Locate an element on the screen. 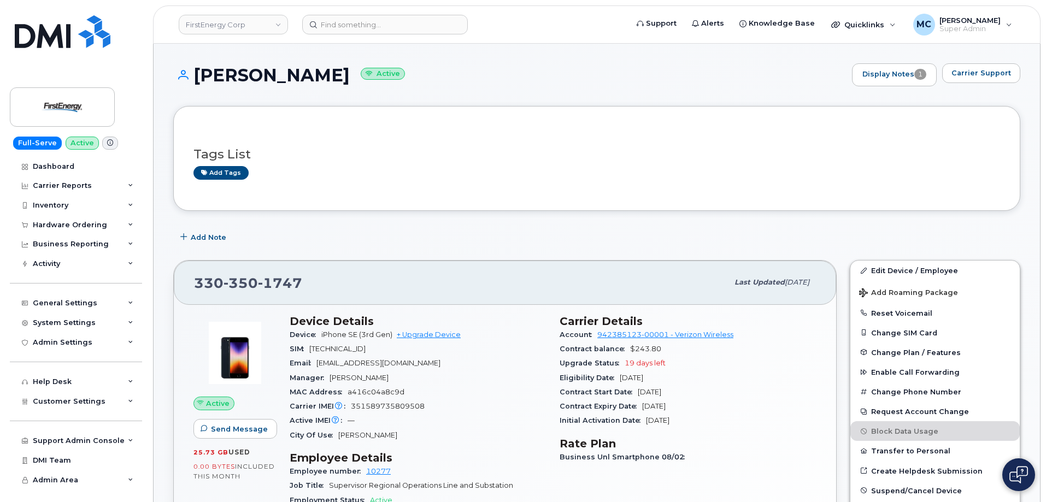 Image resolution: width=1046 pixels, height=502 pixels. span: Eligibility Date is located at coordinates (589, 377).